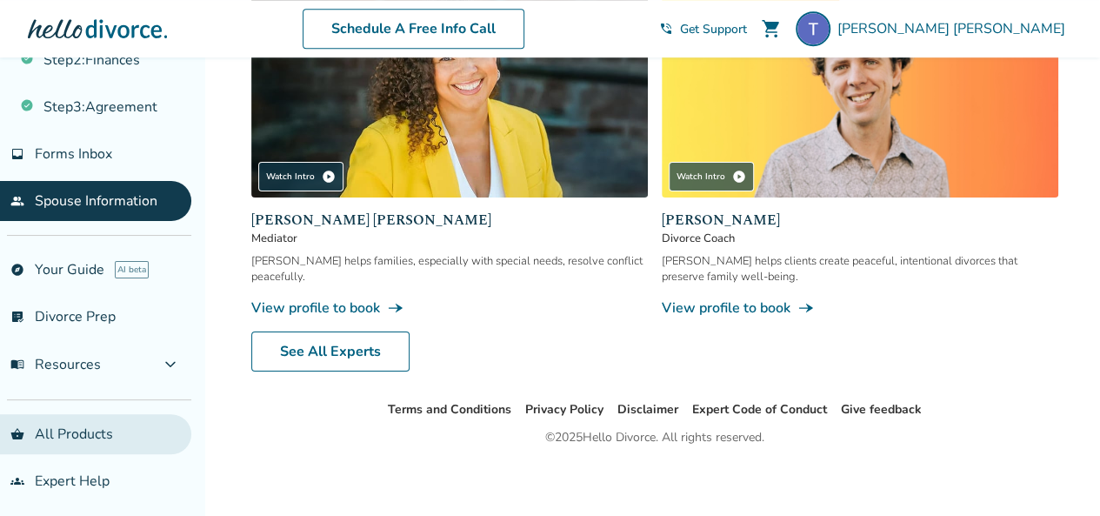 This screenshot has height=516, width=1100. I want to click on span: inbox, so click(17, 154).